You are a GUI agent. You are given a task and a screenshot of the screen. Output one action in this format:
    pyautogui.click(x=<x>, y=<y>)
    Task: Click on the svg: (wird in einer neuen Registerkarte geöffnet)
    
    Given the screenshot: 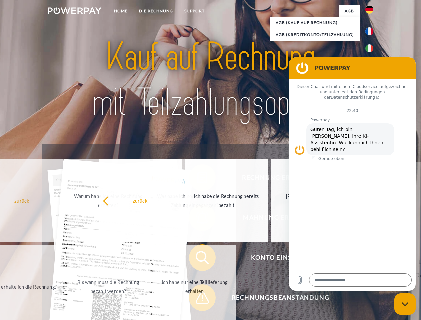 What is the action you would take?
    pyautogui.click(x=88, y=40)
    